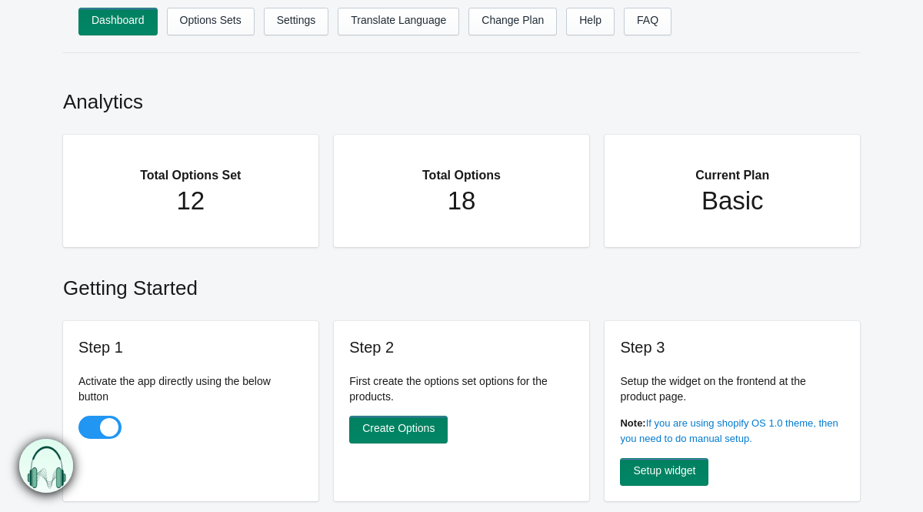 This screenshot has width=923, height=512. I want to click on h2: Total Options Set, so click(191, 168).